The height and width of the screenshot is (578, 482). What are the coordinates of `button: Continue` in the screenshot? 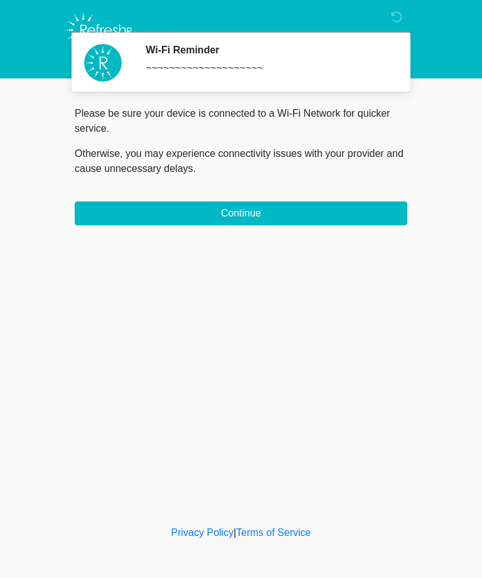 It's located at (241, 213).